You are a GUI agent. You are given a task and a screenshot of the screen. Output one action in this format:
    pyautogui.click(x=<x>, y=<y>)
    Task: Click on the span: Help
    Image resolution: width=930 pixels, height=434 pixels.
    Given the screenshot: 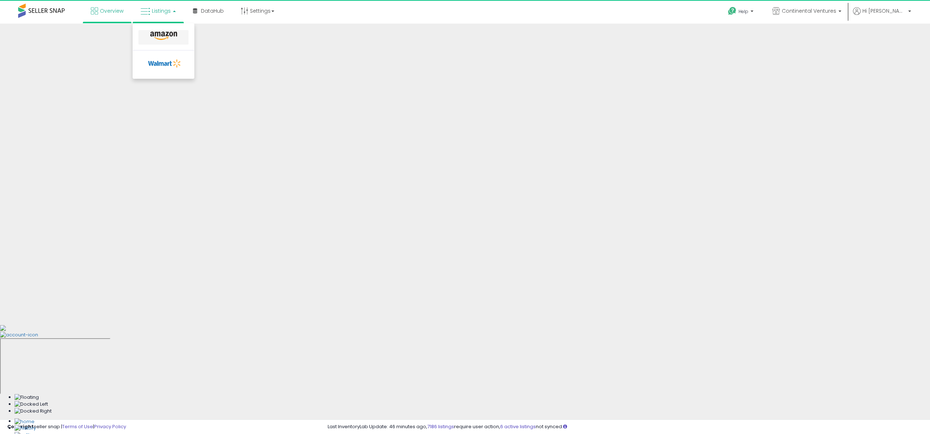 What is the action you would take?
    pyautogui.click(x=743, y=11)
    